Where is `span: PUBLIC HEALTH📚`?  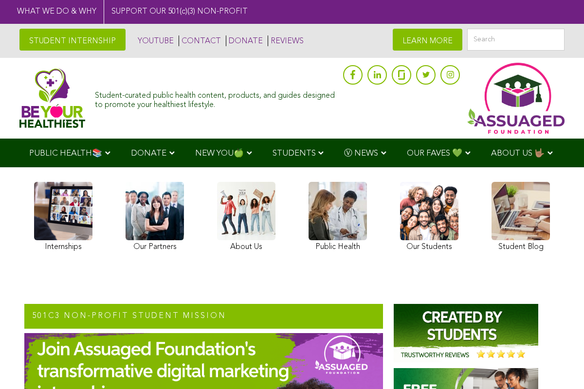 span: PUBLIC HEALTH📚 is located at coordinates (66, 153).